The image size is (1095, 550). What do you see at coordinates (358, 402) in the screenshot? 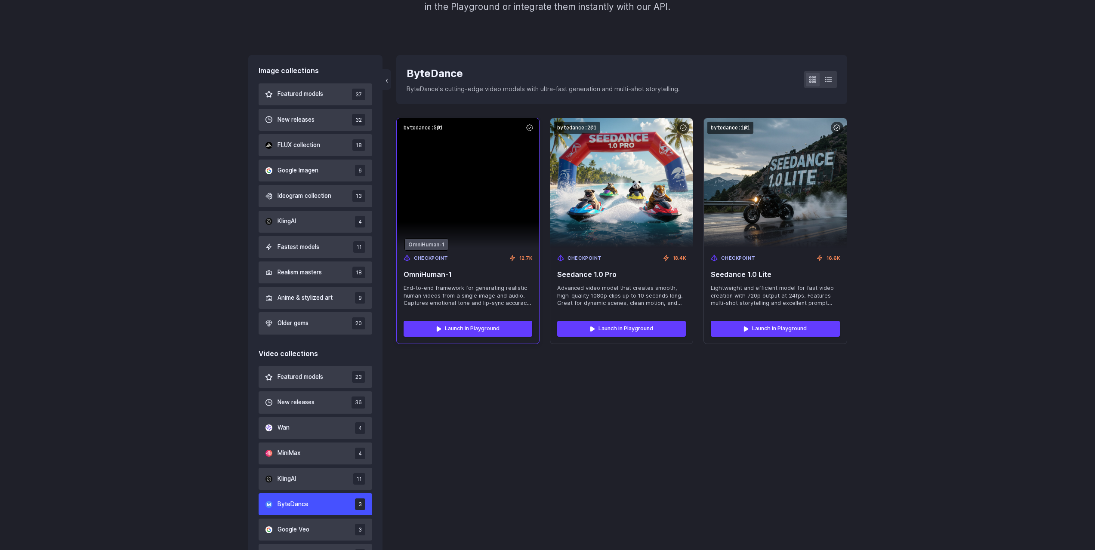
I see `span: 36` at bounding box center [358, 402].